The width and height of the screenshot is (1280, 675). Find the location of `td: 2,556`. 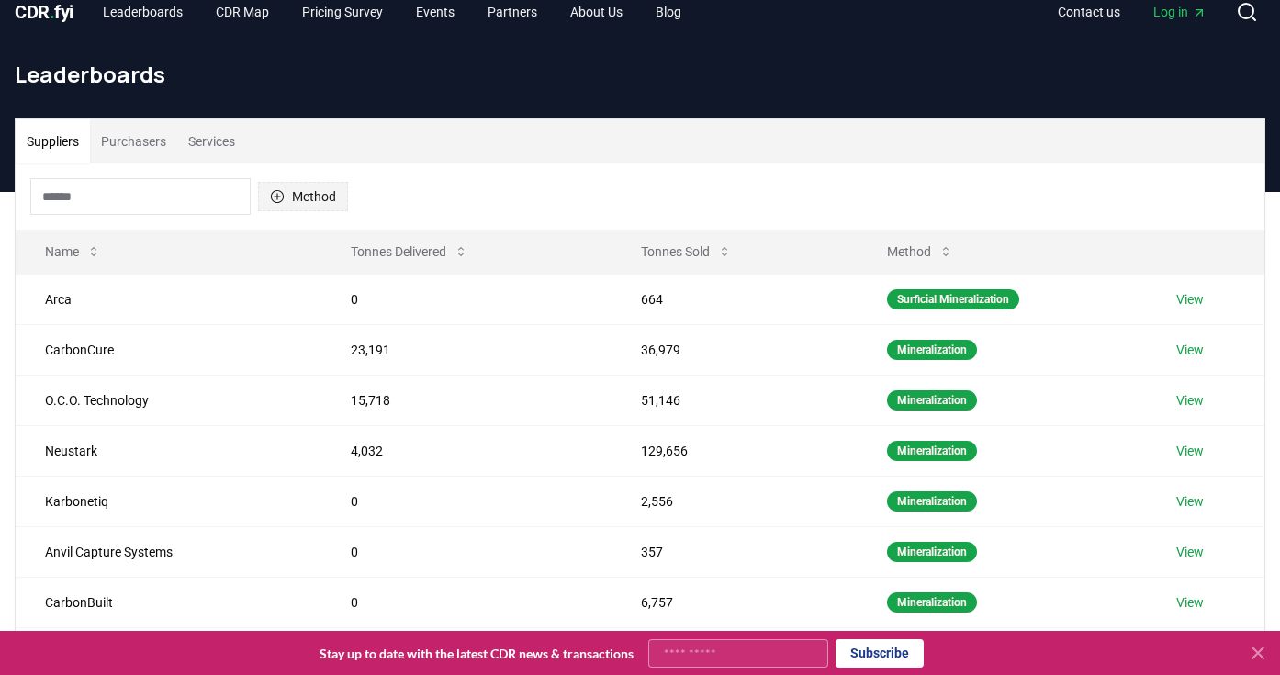

td: 2,556 is located at coordinates (735, 501).